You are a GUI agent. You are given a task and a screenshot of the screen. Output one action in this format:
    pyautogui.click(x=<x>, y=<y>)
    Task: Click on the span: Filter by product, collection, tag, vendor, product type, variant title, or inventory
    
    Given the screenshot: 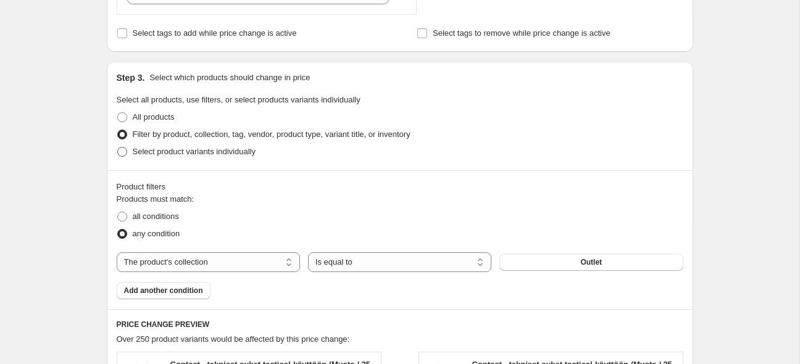 What is the action you would take?
    pyautogui.click(x=271, y=134)
    